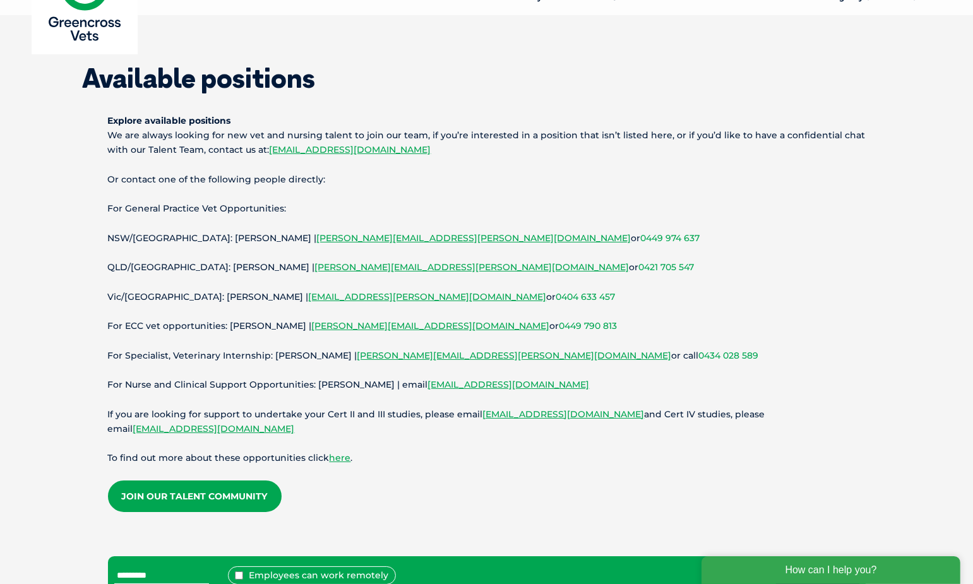  I want to click on h1: Available positions, so click(487, 78).